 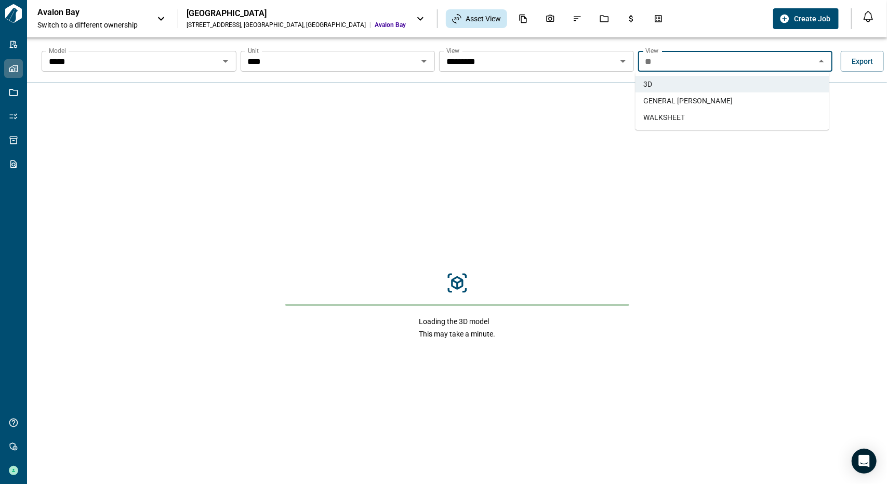 What do you see at coordinates (523, 19) in the screenshot?
I see `div: Documents` at bounding box center [523, 19].